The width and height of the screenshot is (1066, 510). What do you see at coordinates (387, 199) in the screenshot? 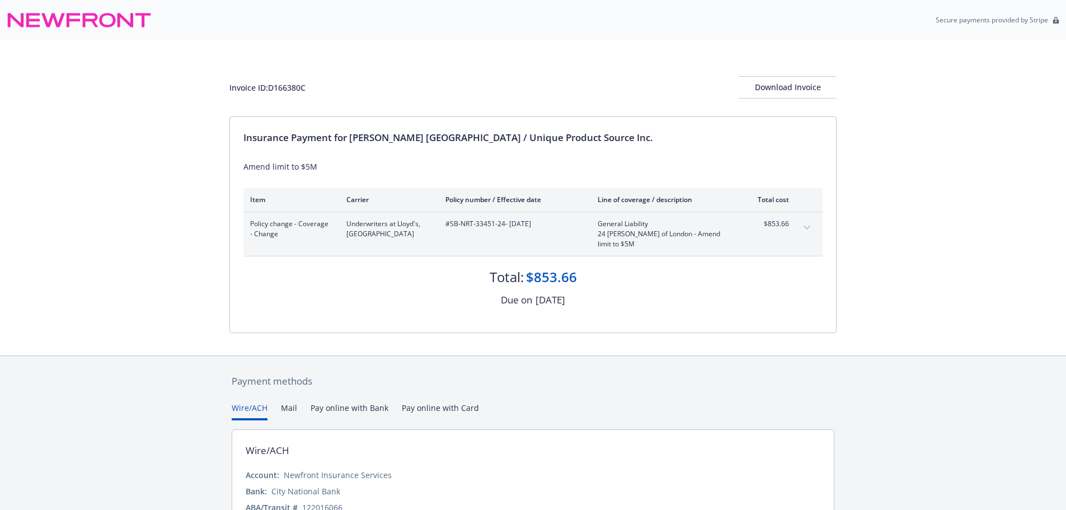
I see `div: Carrier` at bounding box center [387, 199].